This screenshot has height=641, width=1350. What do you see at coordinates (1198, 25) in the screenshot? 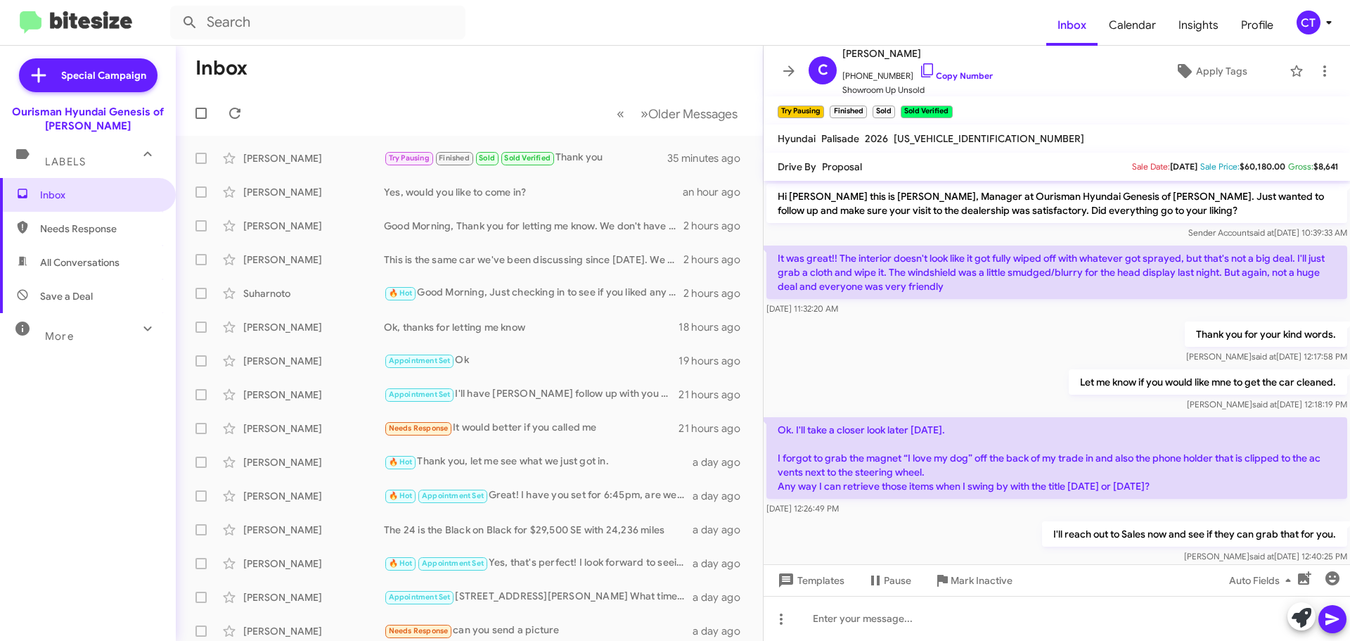
I see `span: Insights` at bounding box center [1198, 25].